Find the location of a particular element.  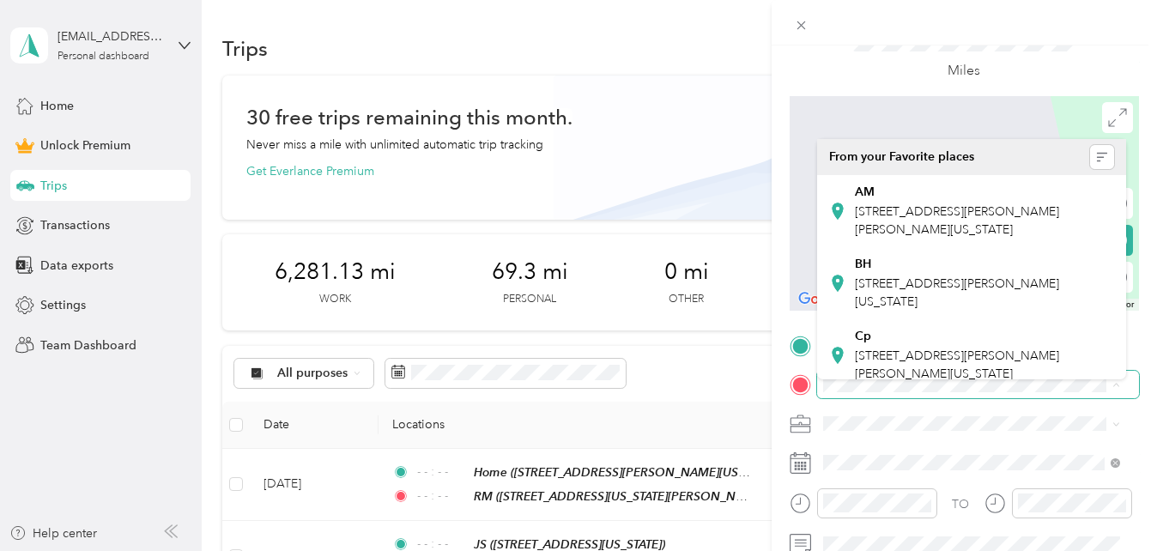

span: From your Favorite places is located at coordinates (901, 157).